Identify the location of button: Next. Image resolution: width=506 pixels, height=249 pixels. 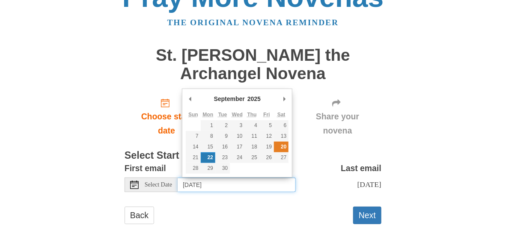
(368, 215).